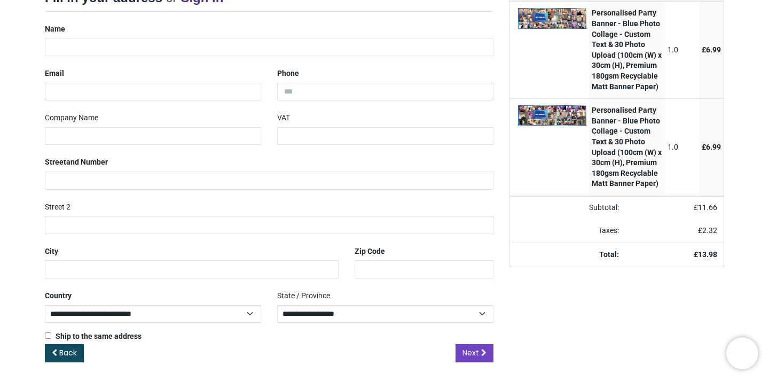 This screenshot has height=380, width=769. What do you see at coordinates (707, 254) in the screenshot?
I see `span: 13.98` at bounding box center [707, 254].